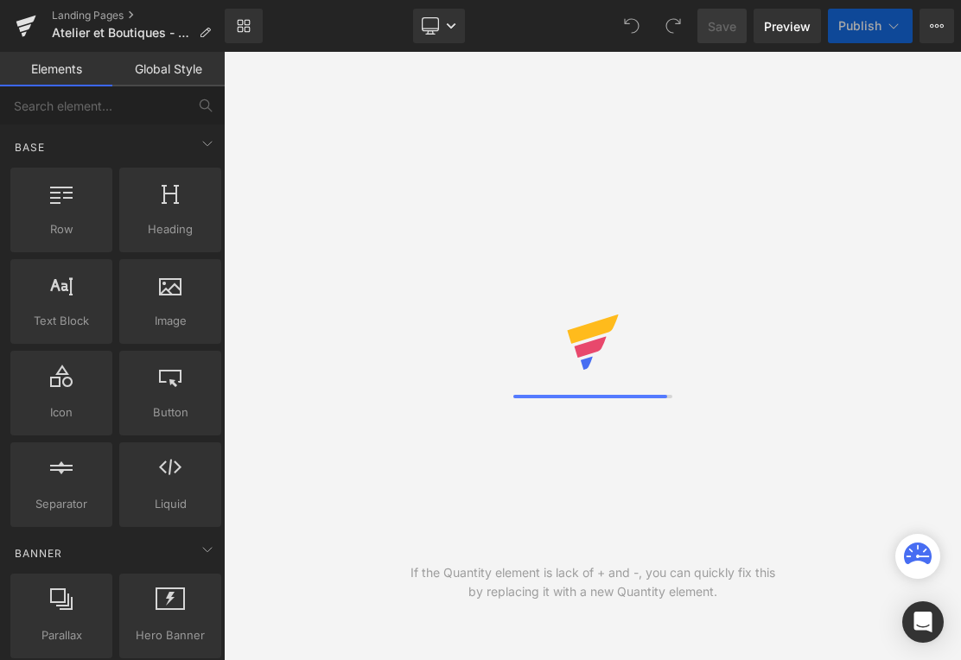 Image resolution: width=961 pixels, height=660 pixels. I want to click on button: Undo, so click(632, 26).